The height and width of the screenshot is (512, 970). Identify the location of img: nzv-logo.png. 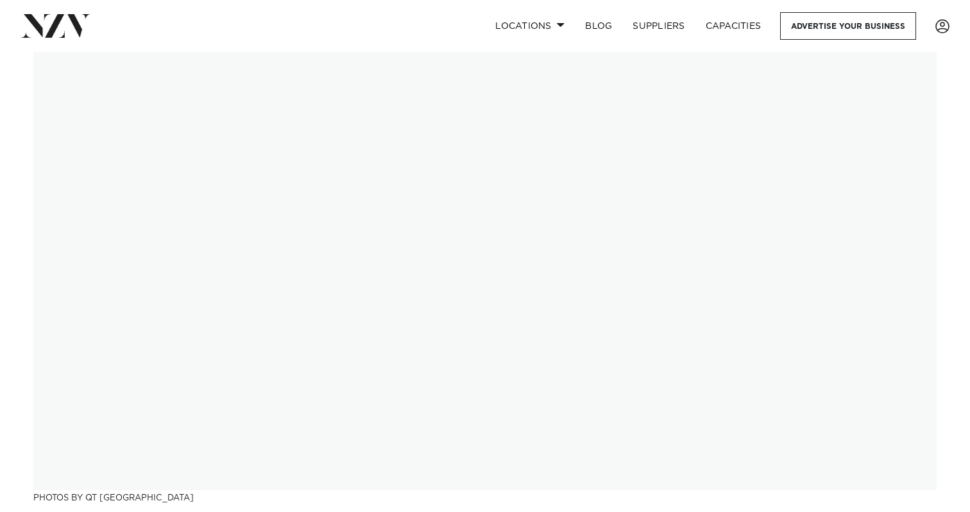
(55, 26).